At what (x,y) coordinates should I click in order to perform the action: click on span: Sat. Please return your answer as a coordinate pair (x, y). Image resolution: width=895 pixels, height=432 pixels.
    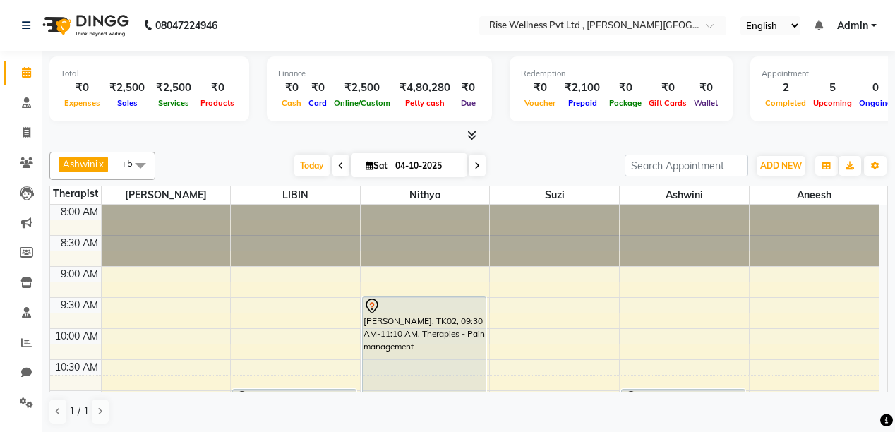
    Looking at the image, I should click on (376, 165).